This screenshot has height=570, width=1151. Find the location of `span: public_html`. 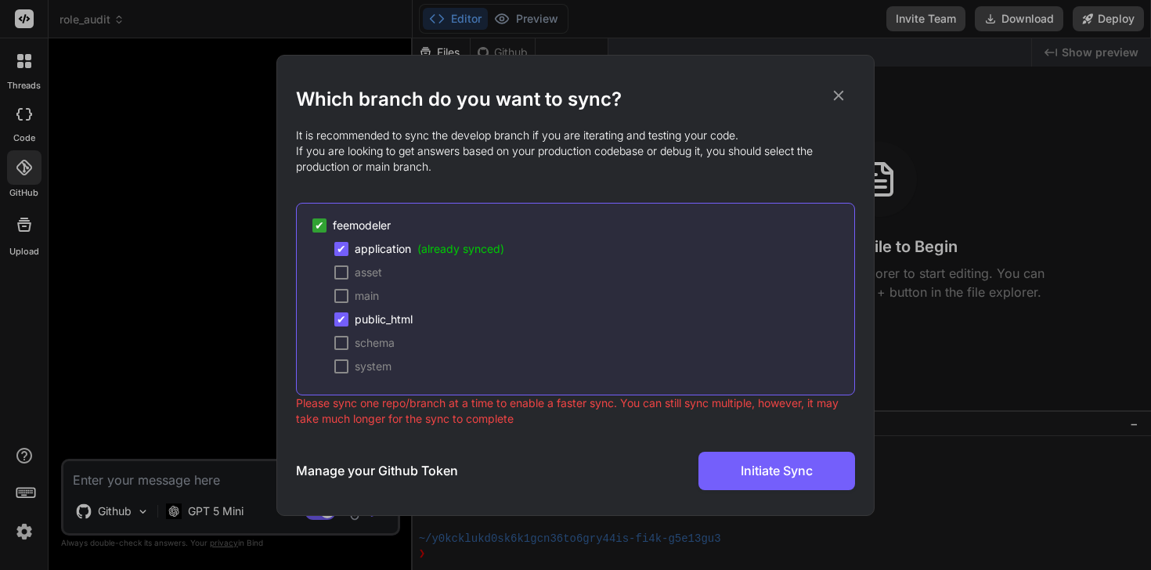

span: public_html is located at coordinates (384, 319).